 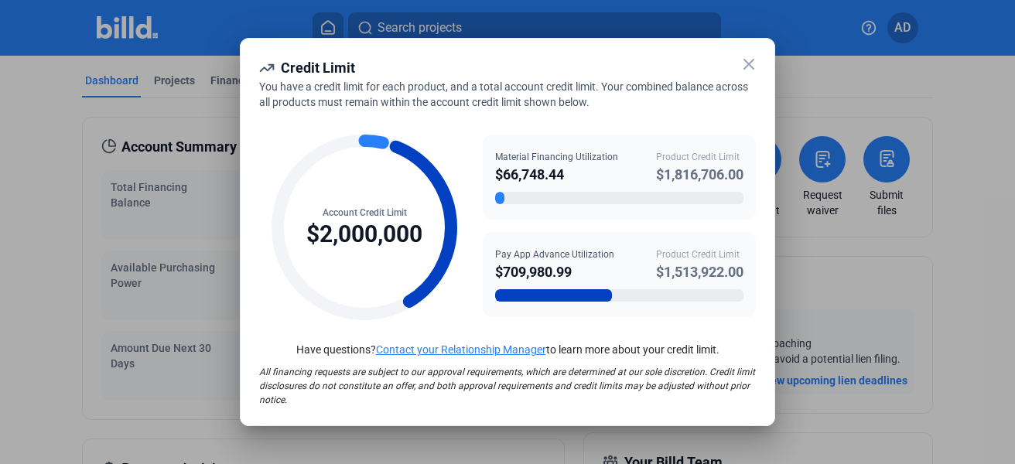 What do you see at coordinates (318, 67) in the screenshot?
I see `span: Credit Limit` at bounding box center [318, 67].